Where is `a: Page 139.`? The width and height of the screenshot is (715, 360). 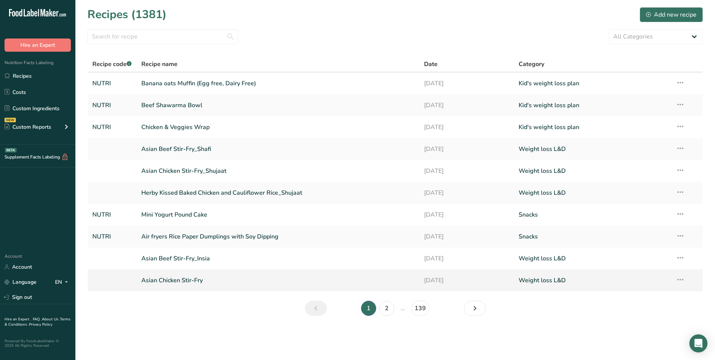
a: Page 139. is located at coordinates (420, 308).